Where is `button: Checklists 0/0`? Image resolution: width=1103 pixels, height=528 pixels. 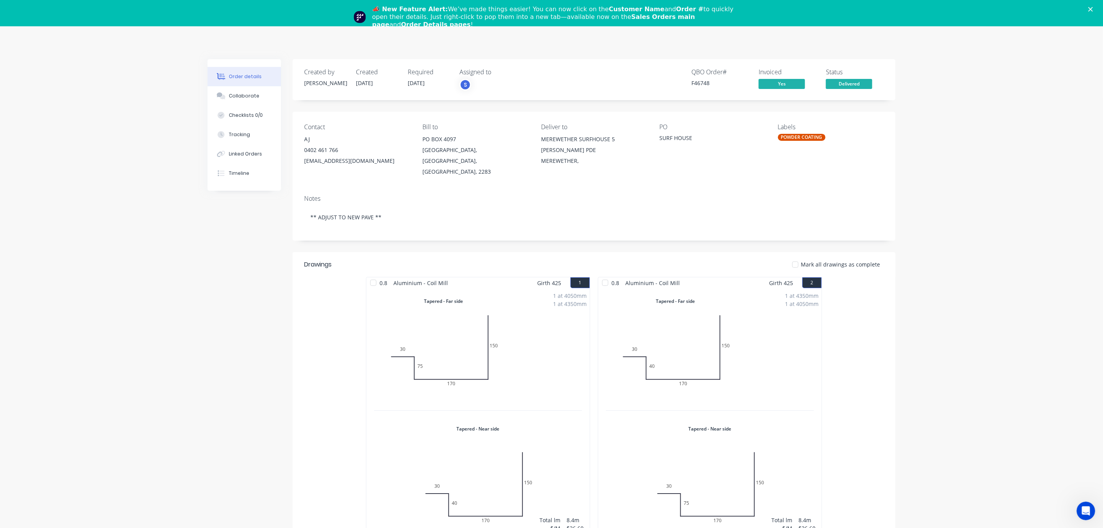 button: Checklists 0/0 is located at coordinates (244, 115).